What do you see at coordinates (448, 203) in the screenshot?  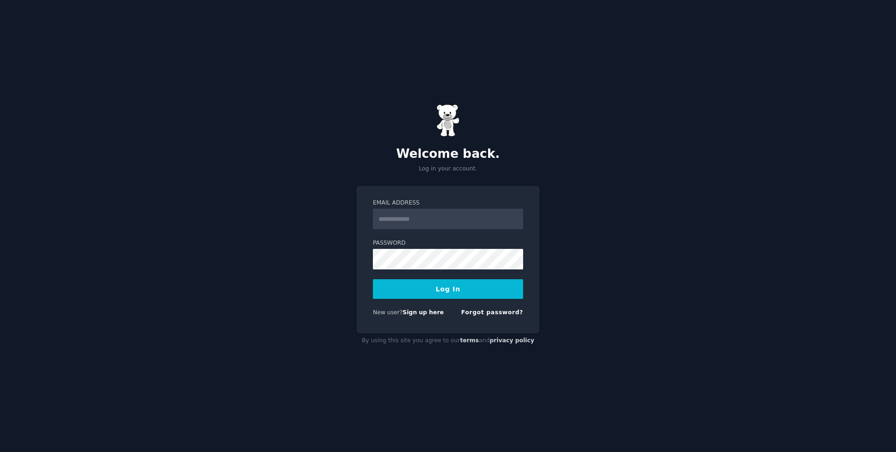 I see `label: Email Address` at bounding box center [448, 203].